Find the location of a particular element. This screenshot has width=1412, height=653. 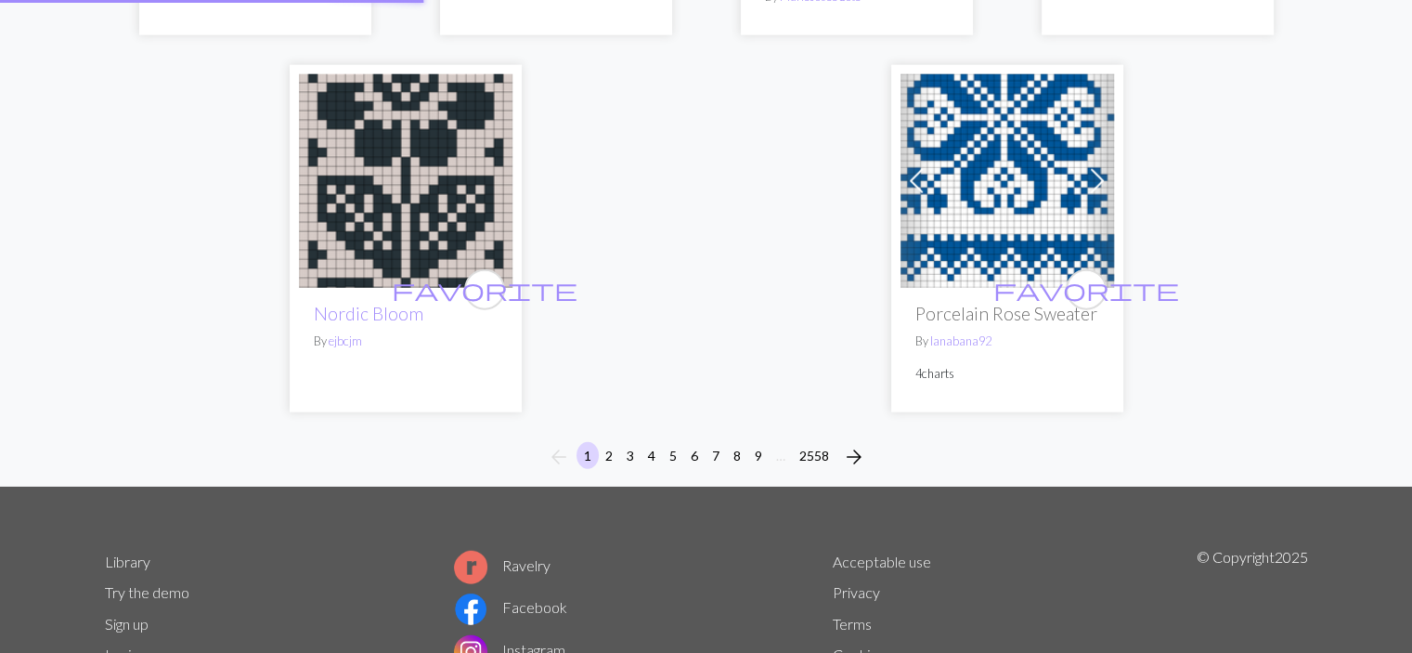

button: 1 is located at coordinates (588, 455).